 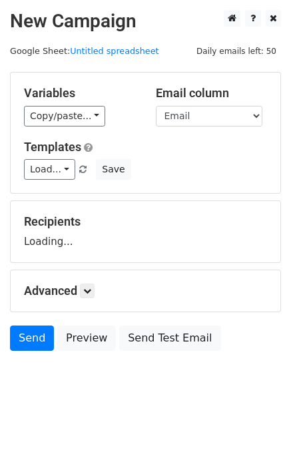 What do you see at coordinates (113, 169) in the screenshot?
I see `button: Save` at bounding box center [113, 169].